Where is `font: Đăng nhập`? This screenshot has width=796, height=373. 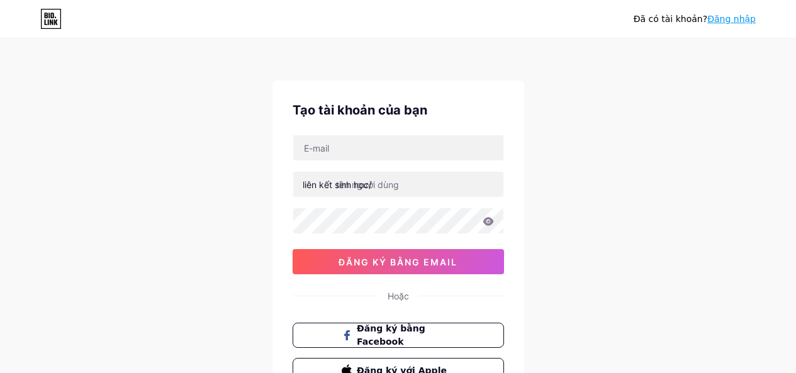 font: Đăng nhập is located at coordinates (731, 19).